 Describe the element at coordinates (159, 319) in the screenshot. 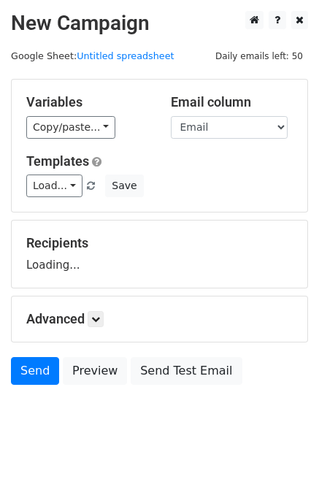

I see `h5: Advanced` at that location.